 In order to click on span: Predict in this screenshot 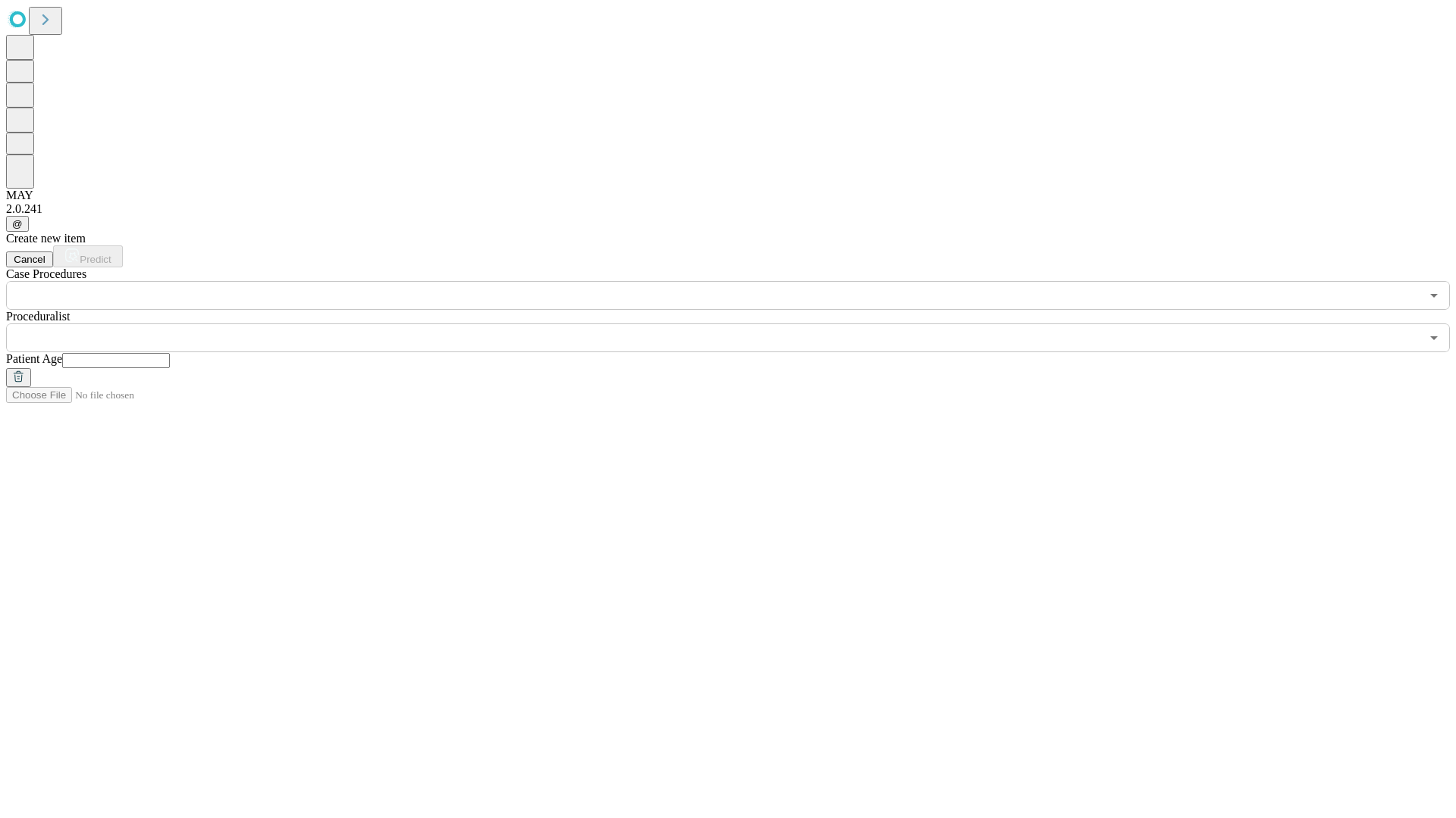, I will do `click(95, 260)`.